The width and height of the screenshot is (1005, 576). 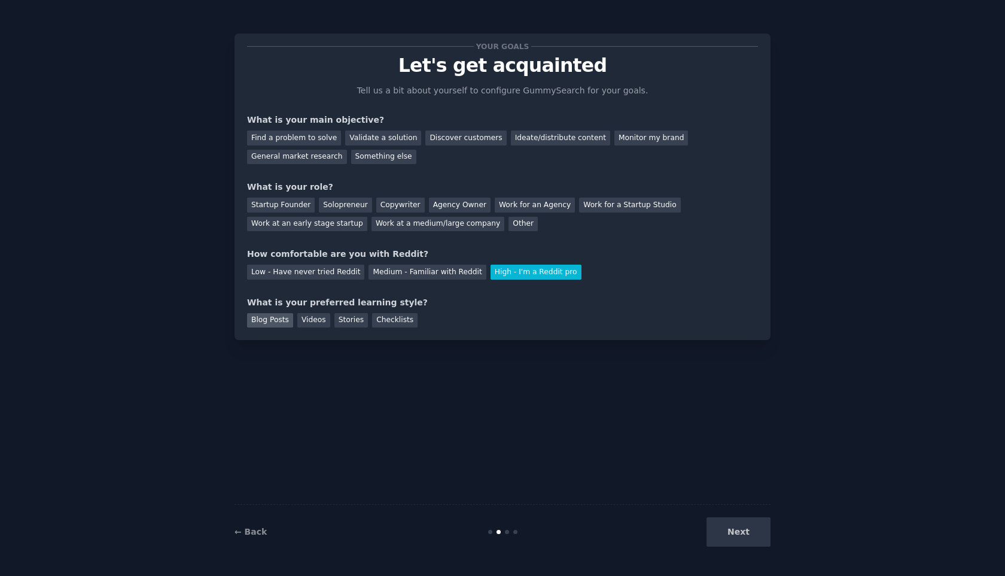 What do you see at coordinates (351, 320) in the screenshot?
I see `div: Stories` at bounding box center [351, 320].